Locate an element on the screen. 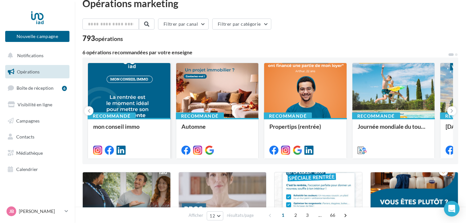 The height and width of the screenshot is (223, 466). a: Campagnes is located at coordinates (37, 121).